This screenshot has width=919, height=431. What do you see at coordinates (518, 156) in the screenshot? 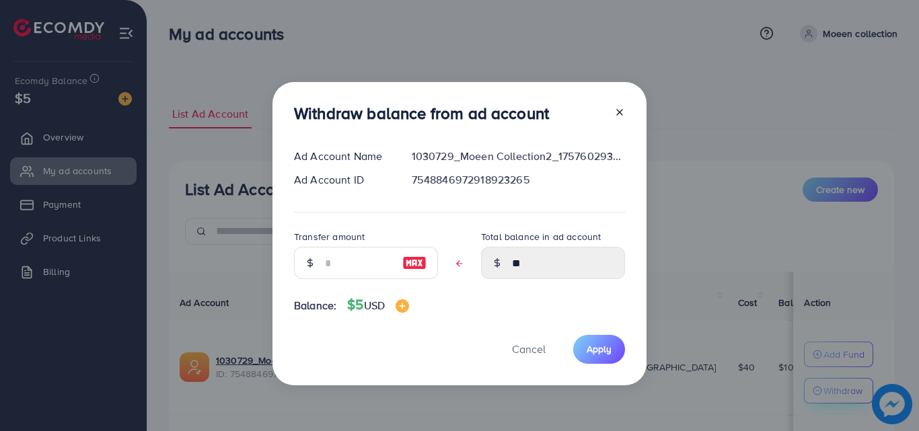
I see `div: 1030729_Moeen Collection2_1757602930420` at bounding box center [518, 156].